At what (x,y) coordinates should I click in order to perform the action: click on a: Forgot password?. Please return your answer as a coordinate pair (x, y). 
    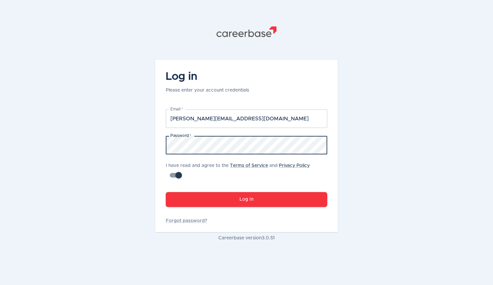
    Looking at the image, I should click on (247, 221).